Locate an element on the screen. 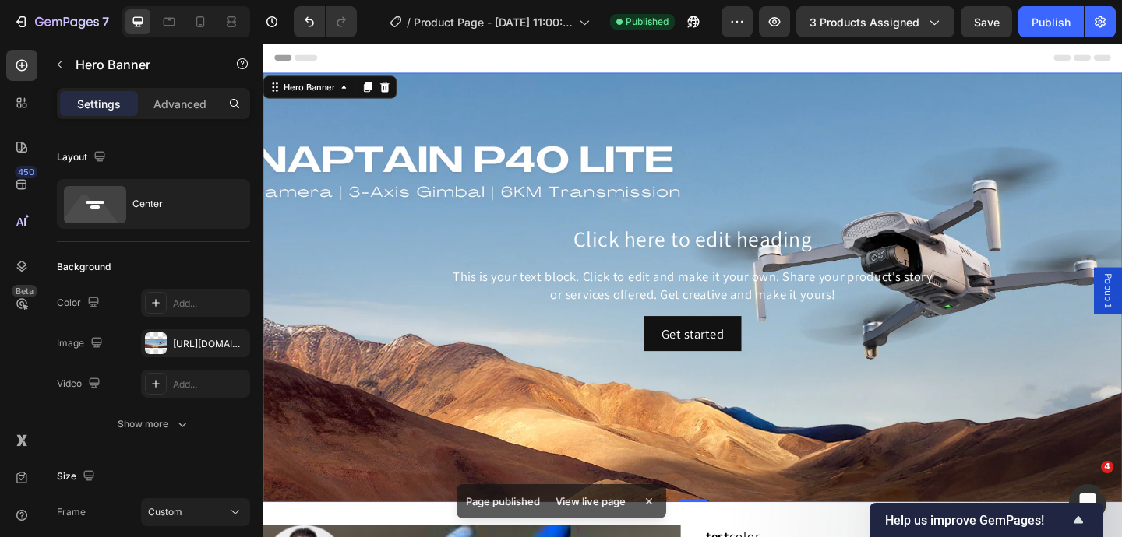  span: Custom is located at coordinates (165, 513).